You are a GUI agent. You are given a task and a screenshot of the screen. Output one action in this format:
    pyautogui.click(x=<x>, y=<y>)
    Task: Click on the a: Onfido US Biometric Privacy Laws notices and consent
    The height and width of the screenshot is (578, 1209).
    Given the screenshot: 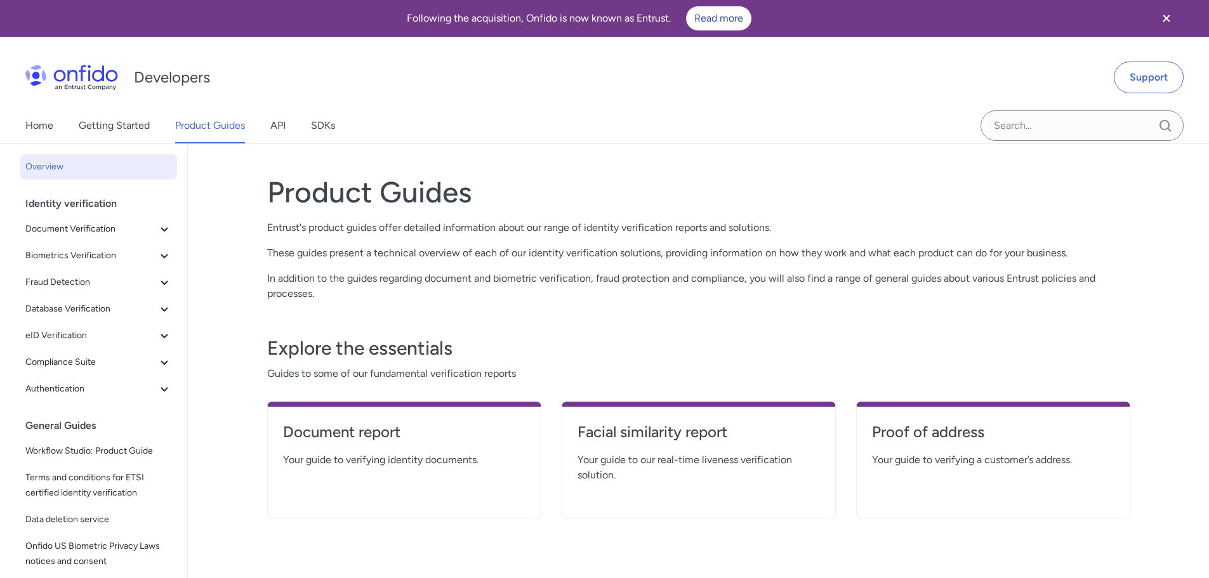 What is the action you would take?
    pyautogui.click(x=98, y=554)
    